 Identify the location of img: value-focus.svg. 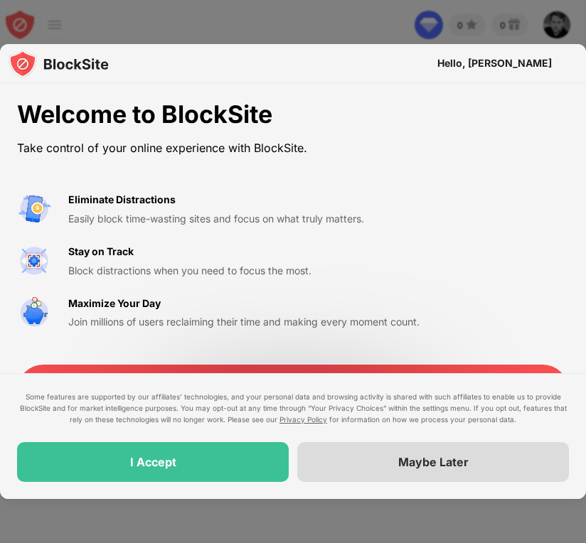
(34, 261).